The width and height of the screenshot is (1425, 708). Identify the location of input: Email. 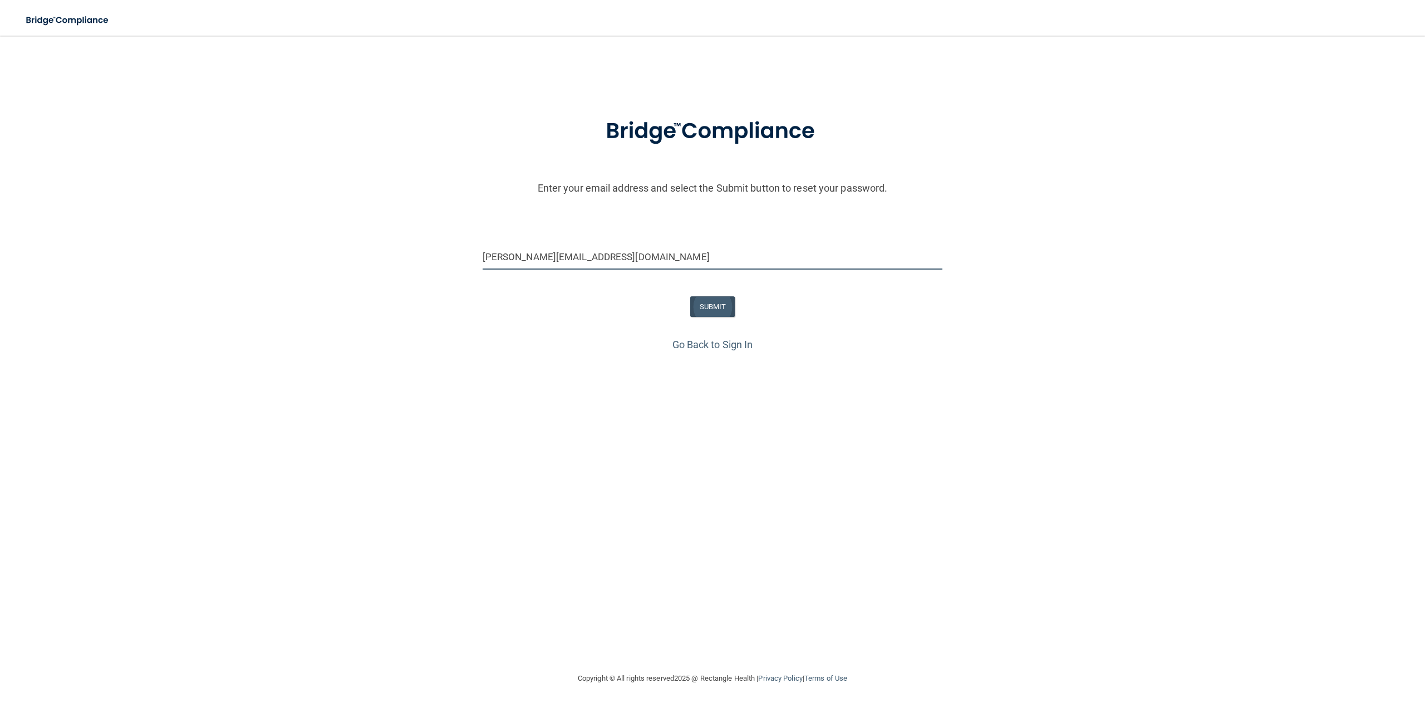
(713, 257).